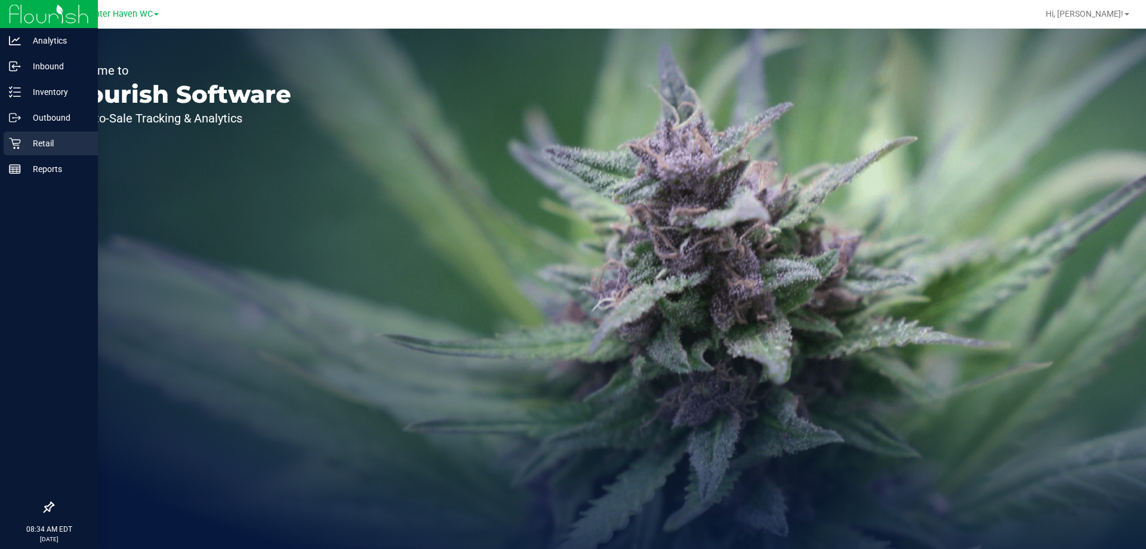 The image size is (1146, 549). Describe the element at coordinates (57, 143) in the screenshot. I see `p: Retail` at that location.